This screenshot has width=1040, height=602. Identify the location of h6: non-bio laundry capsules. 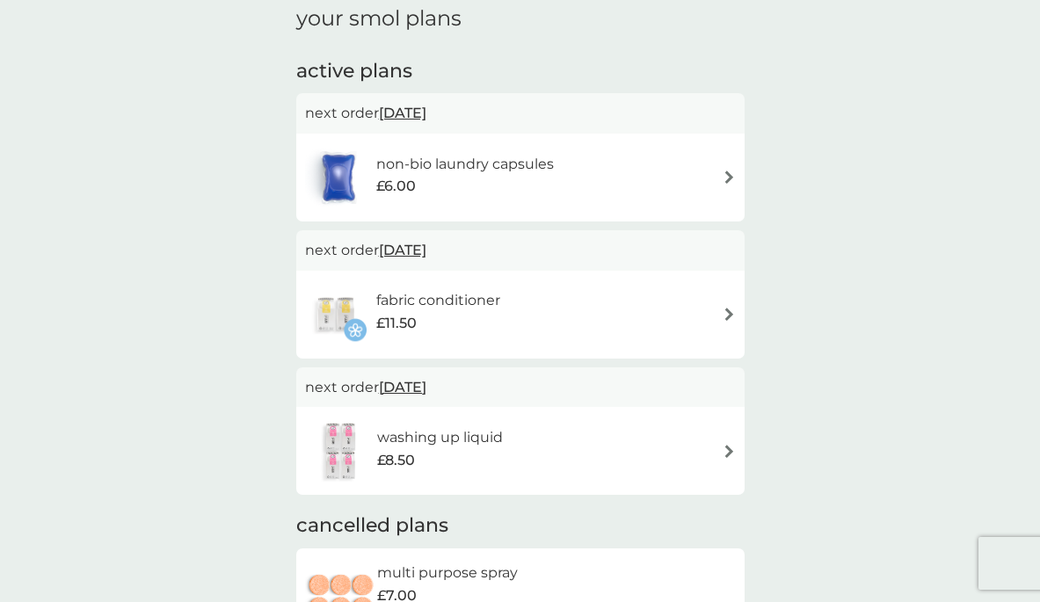
(465, 164).